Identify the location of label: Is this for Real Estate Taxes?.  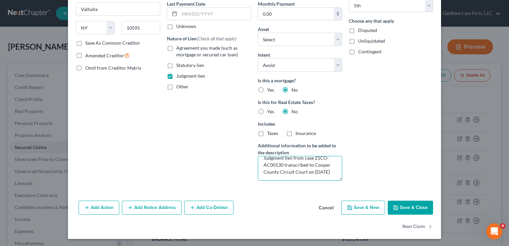
(300, 102).